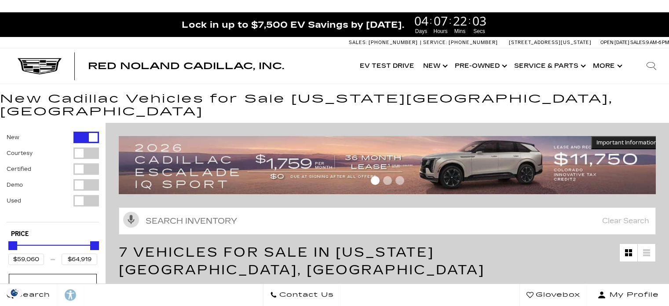 The width and height of the screenshot is (669, 306). I want to click on section: Click to Open Cookie Consent Modal, so click(15, 292).